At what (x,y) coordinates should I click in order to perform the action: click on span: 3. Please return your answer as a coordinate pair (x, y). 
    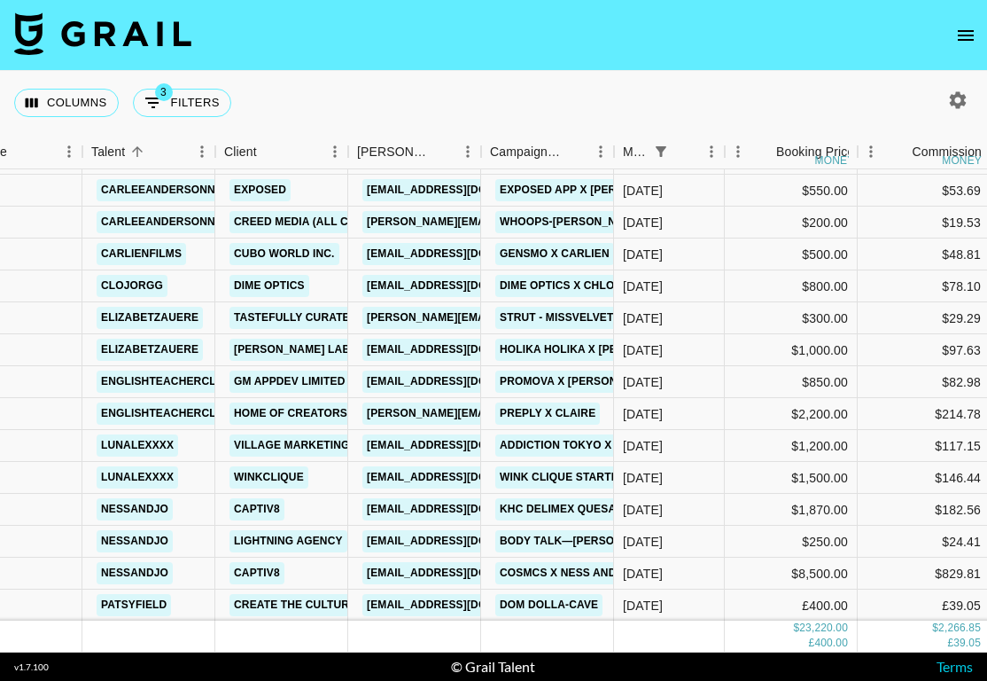
    Looking at the image, I should click on (164, 92).